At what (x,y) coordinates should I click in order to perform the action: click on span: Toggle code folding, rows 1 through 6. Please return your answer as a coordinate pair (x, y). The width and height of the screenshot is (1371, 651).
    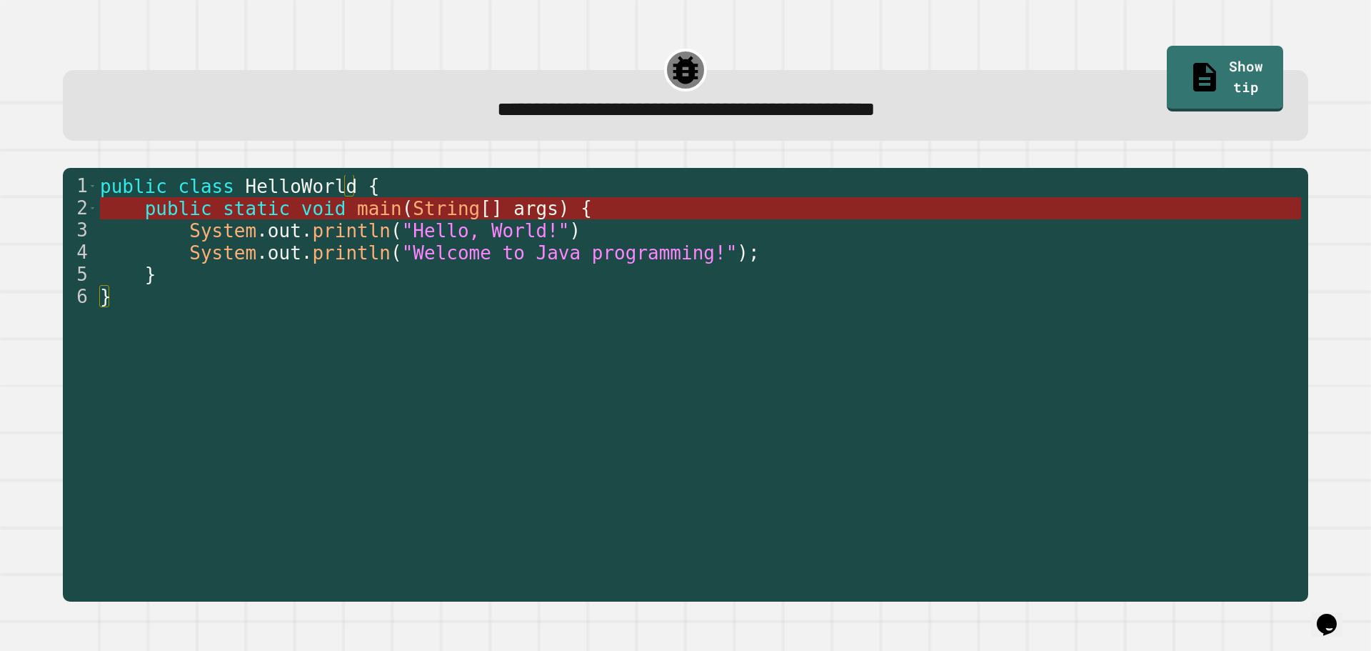
    Looking at the image, I should click on (92, 186).